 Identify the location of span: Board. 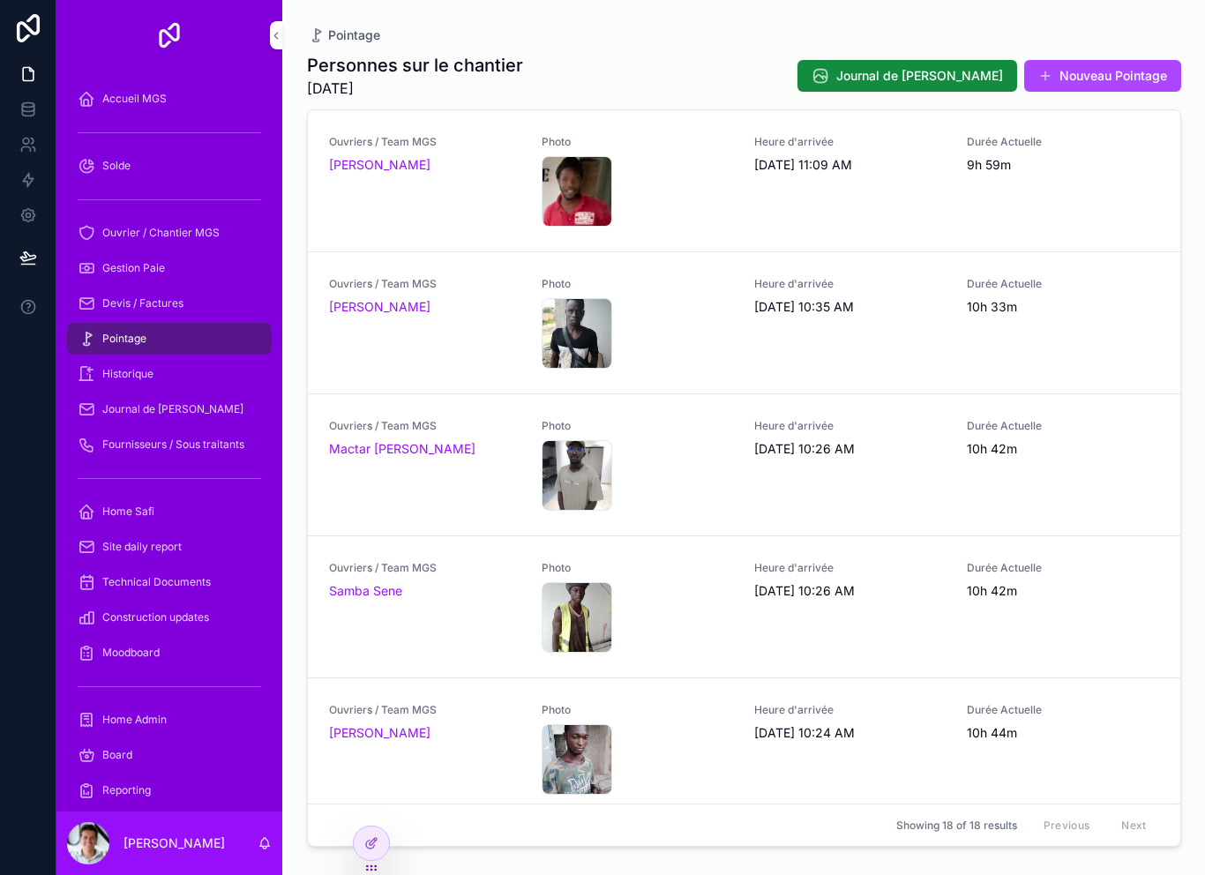
(117, 755).